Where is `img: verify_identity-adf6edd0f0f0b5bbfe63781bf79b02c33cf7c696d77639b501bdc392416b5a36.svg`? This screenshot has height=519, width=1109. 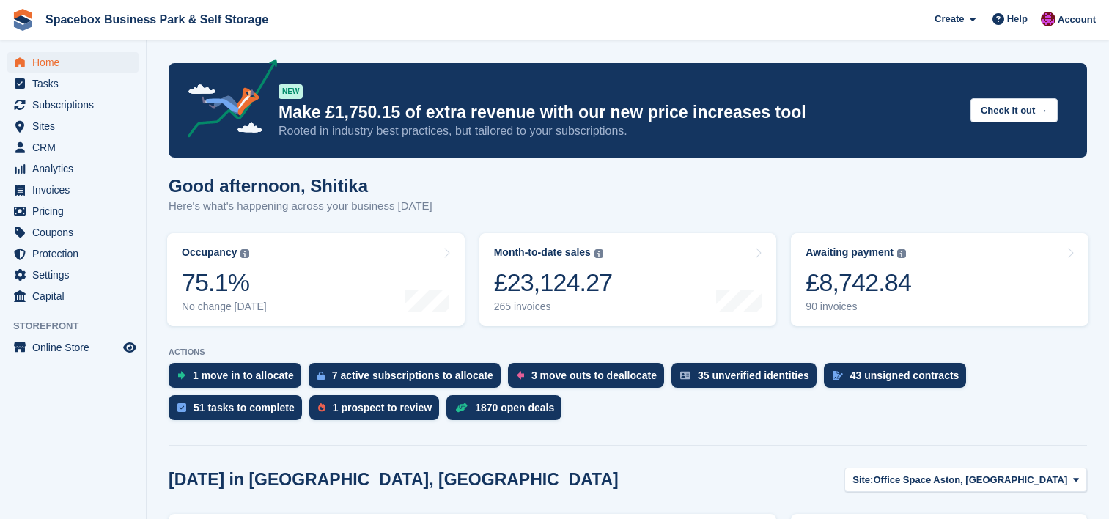
img: verify_identity-adf6edd0f0f0b5bbfe63781bf79b02c33cf7c696d77639b501bdc392416b5a36.svg is located at coordinates (685, 375).